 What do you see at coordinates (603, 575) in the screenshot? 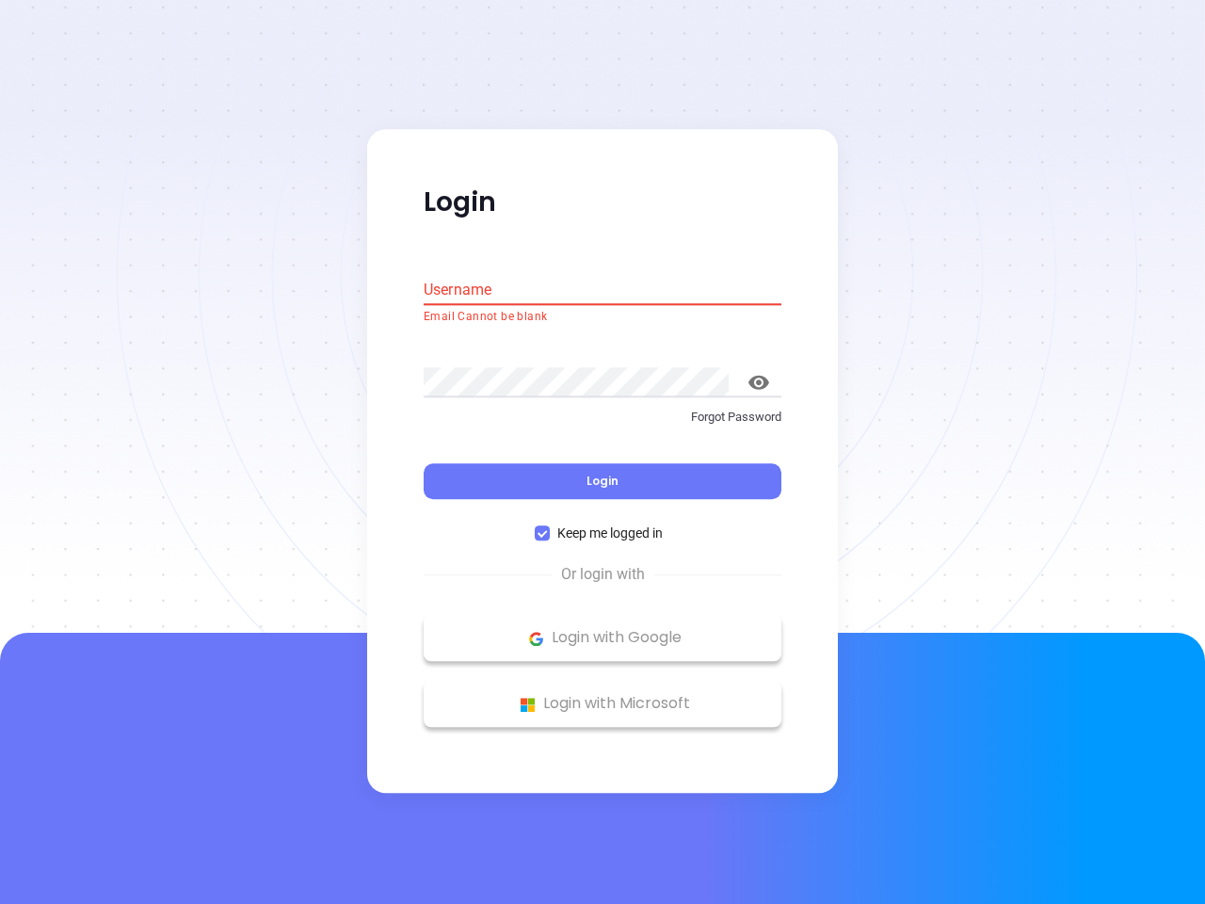
I see `span: Or login with` at bounding box center [603, 575].